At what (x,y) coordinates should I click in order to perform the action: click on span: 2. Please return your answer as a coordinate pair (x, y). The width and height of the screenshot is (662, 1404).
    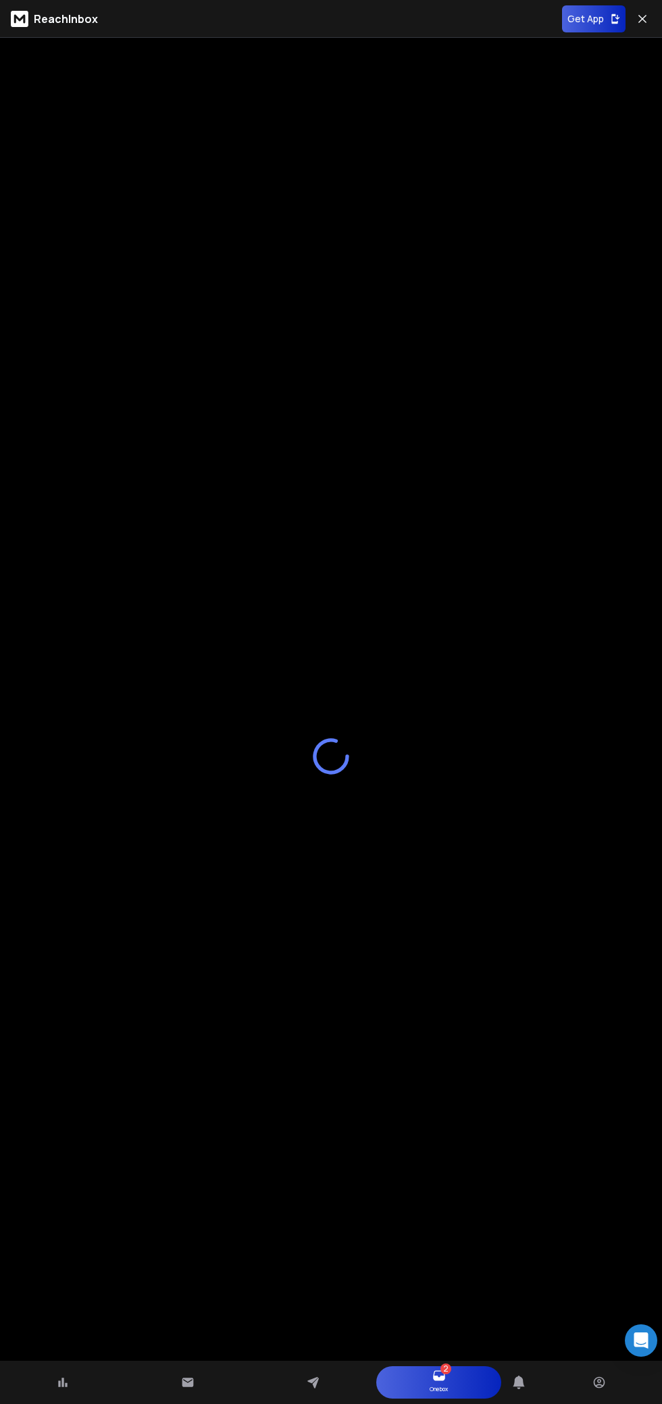
    Looking at the image, I should click on (446, 1369).